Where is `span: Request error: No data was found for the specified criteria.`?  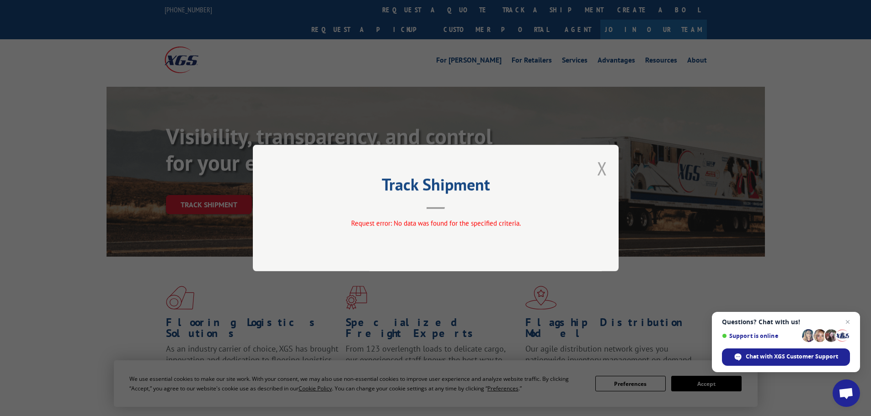 span: Request error: No data was found for the specified criteria. is located at coordinates (435, 223).